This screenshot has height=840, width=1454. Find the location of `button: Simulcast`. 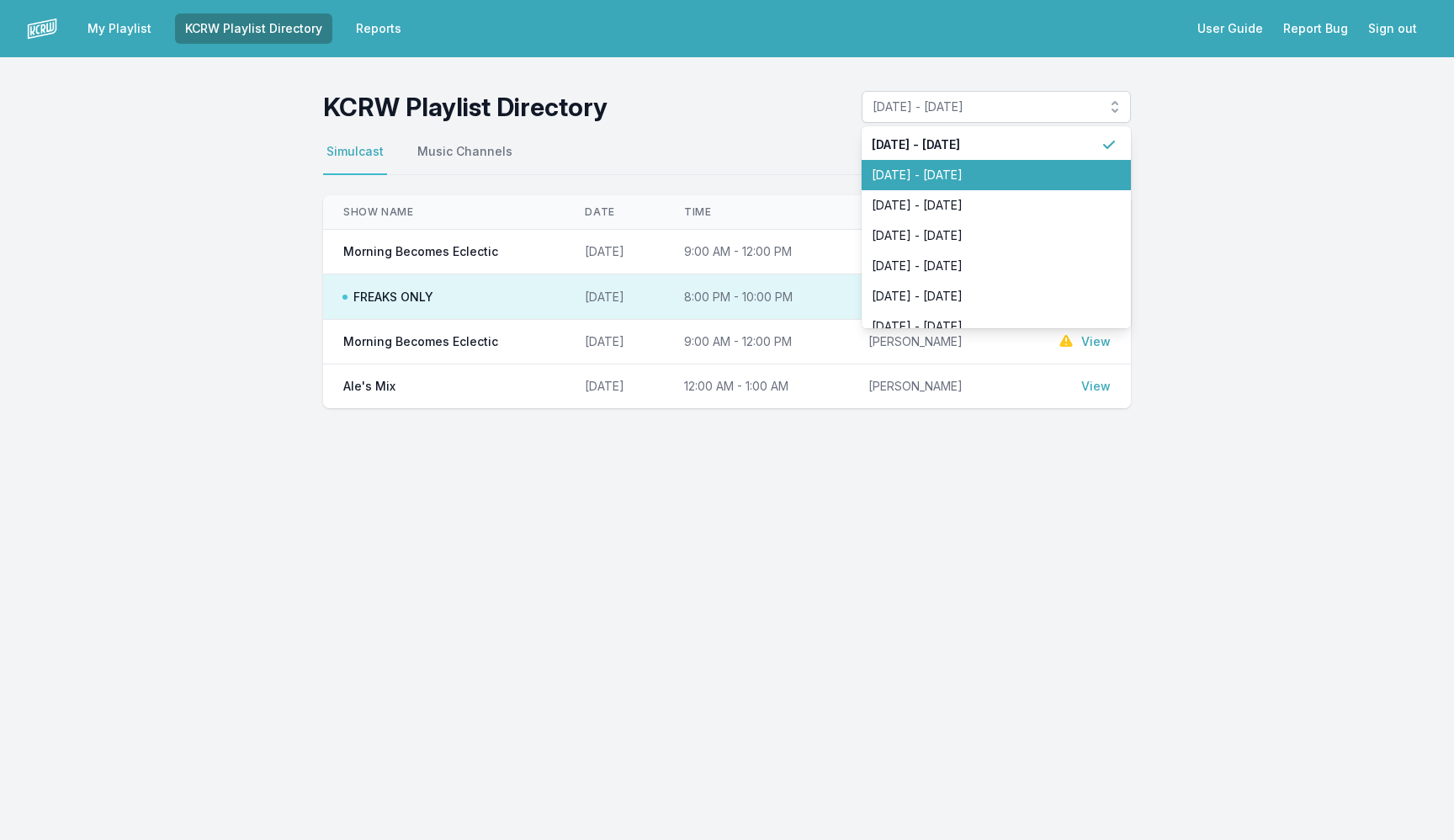

button: Simulcast is located at coordinates (355, 159).